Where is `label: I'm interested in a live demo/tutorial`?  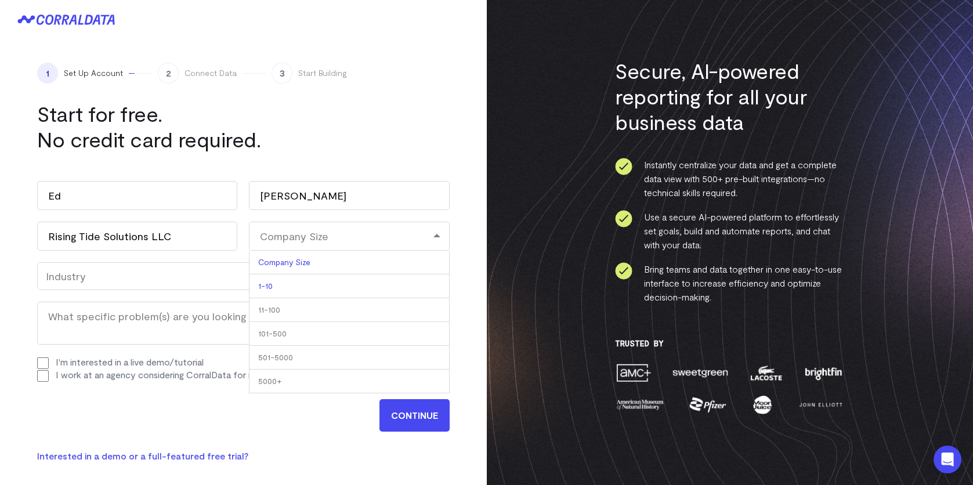
label: I'm interested in a live demo/tutorial is located at coordinates (129, 361).